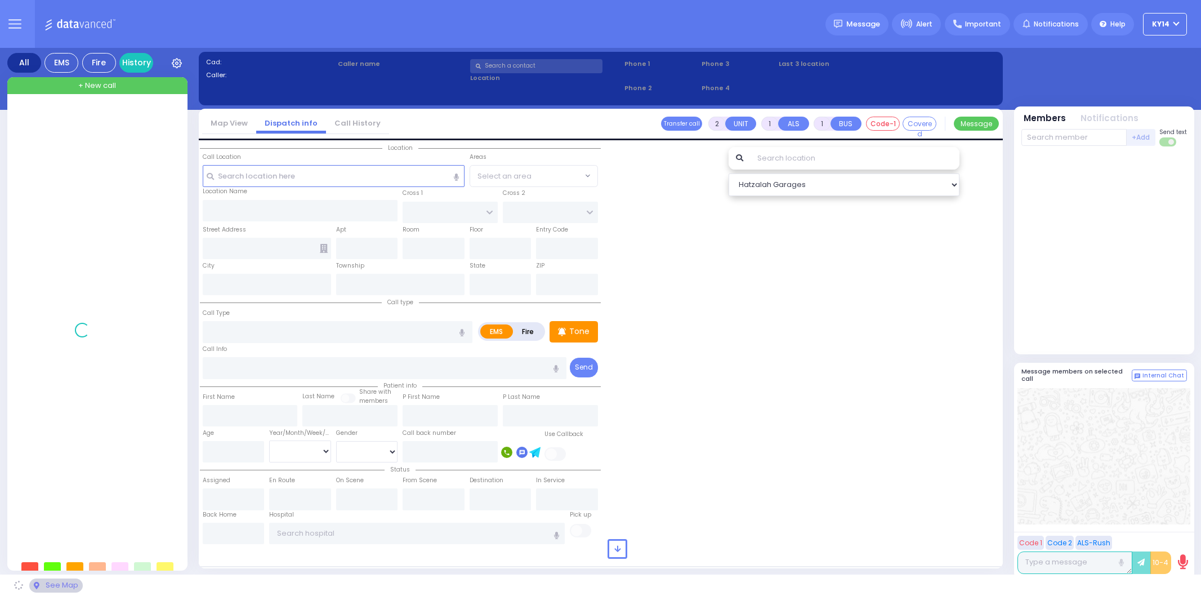 The height and width of the screenshot is (596, 1201). What do you see at coordinates (1094, 542) in the screenshot?
I see `button: ALS-Rush` at bounding box center [1094, 542].